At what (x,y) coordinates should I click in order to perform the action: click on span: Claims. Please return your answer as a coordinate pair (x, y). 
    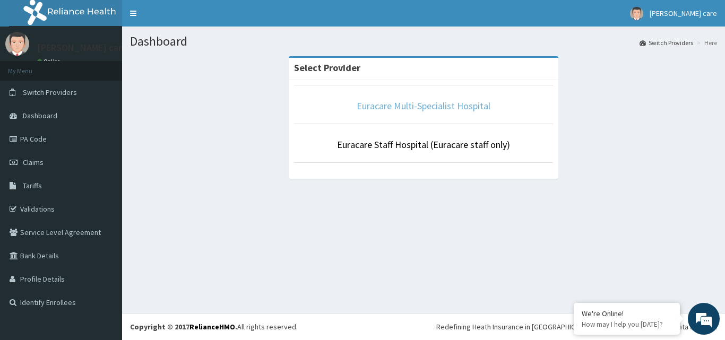
    Looking at the image, I should click on (33, 162).